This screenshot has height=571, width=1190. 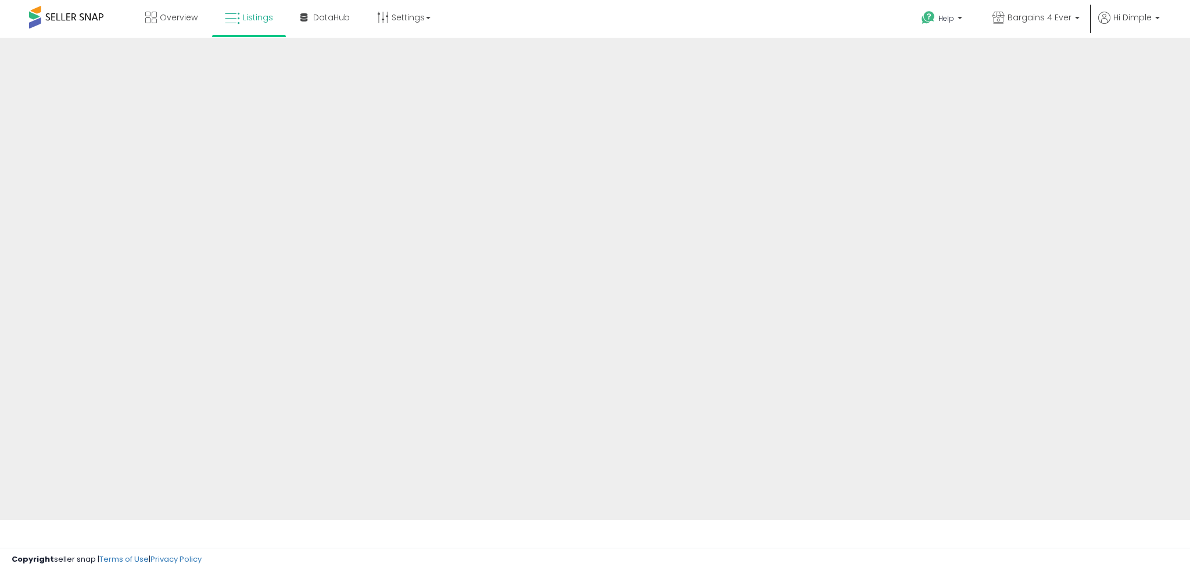 What do you see at coordinates (943, 20) in the screenshot?
I see `a: Help` at bounding box center [943, 20].